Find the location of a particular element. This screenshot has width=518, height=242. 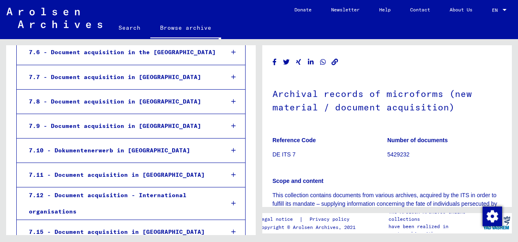

p: DE ITS 7 is located at coordinates (329, 154).